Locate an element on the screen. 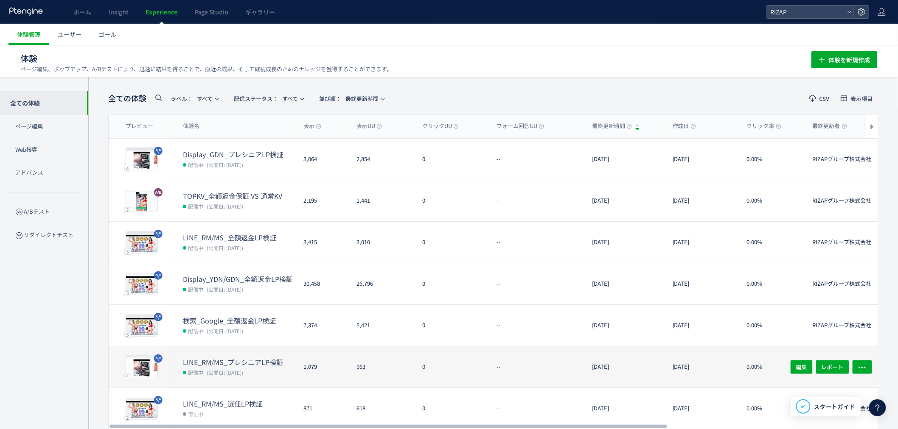  span: フォーム回答UU is located at coordinates (520, 126).